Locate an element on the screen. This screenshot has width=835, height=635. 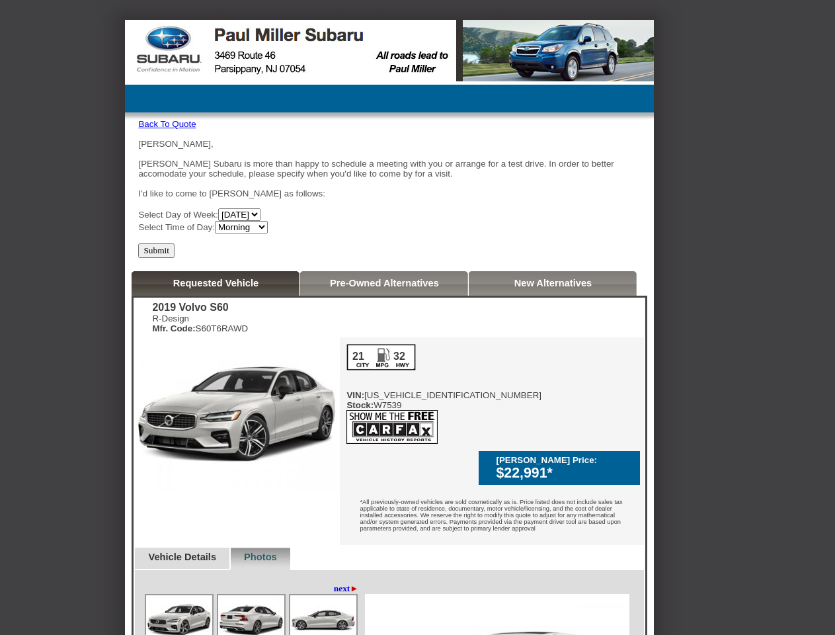
img: 2019 Volvo S60 is located at coordinates (237, 415).